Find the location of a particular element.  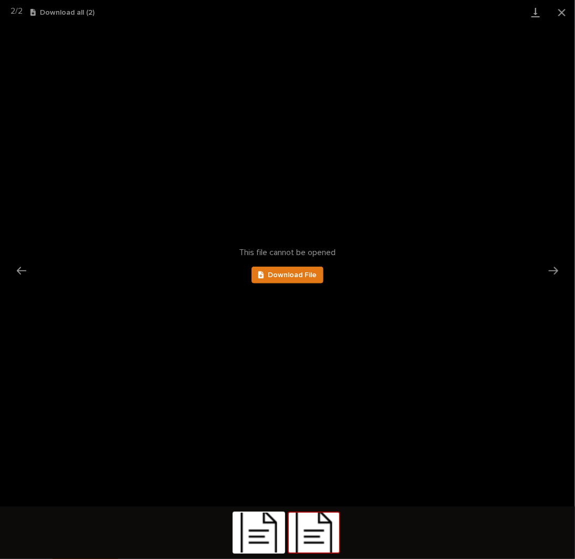

button: Next slide is located at coordinates (553, 270).